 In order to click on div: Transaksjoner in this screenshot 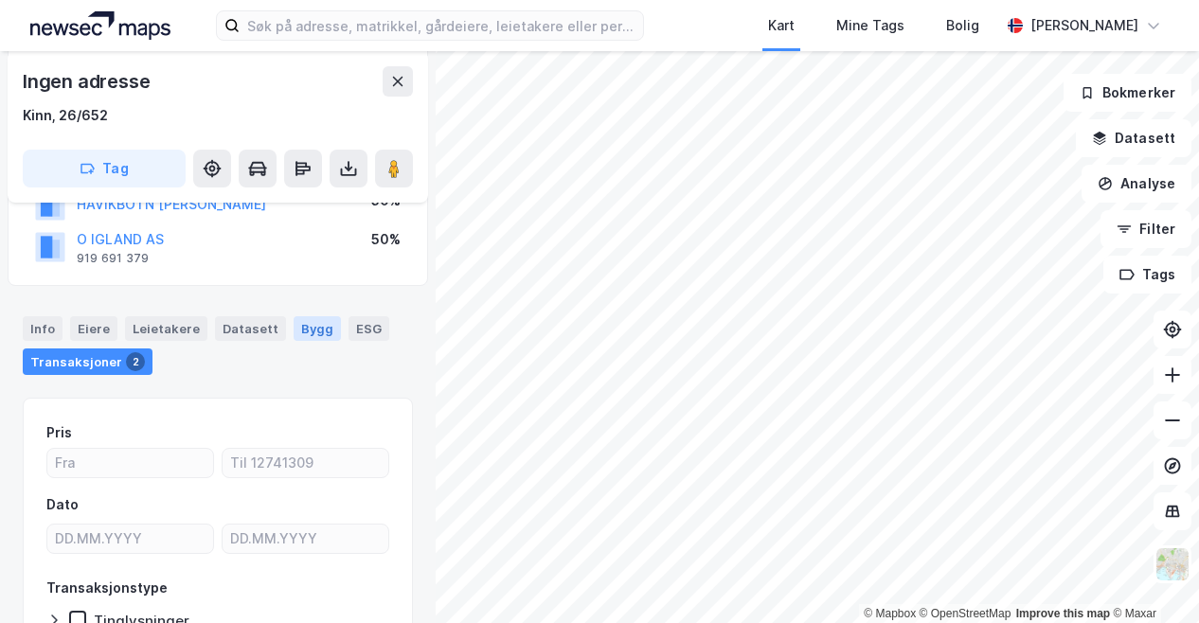, I will do `click(87, 362)`.